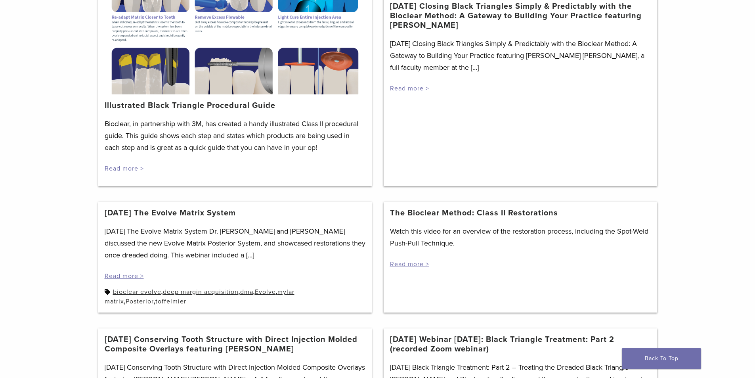 This screenshot has height=378, width=755. I want to click on a: Illustrated Black Triangle Procedural Guide, so click(190, 105).